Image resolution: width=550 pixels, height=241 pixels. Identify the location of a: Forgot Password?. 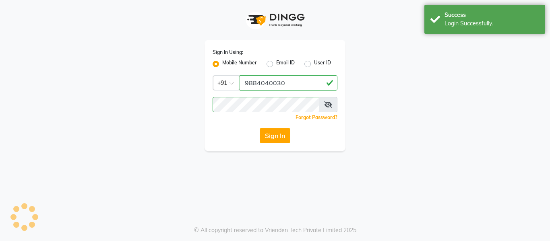
(316, 117).